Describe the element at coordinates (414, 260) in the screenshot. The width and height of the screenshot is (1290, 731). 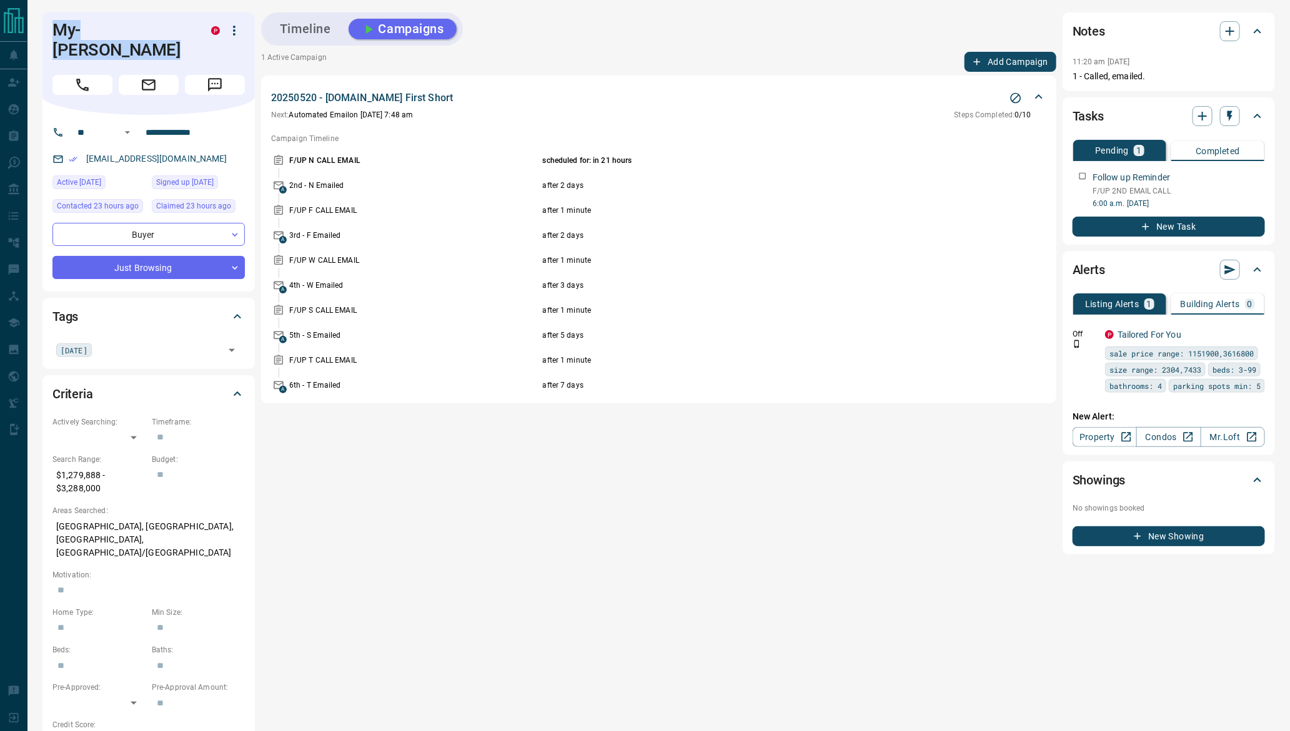
I see `p: F/UP W CALL EMAIL` at that location.